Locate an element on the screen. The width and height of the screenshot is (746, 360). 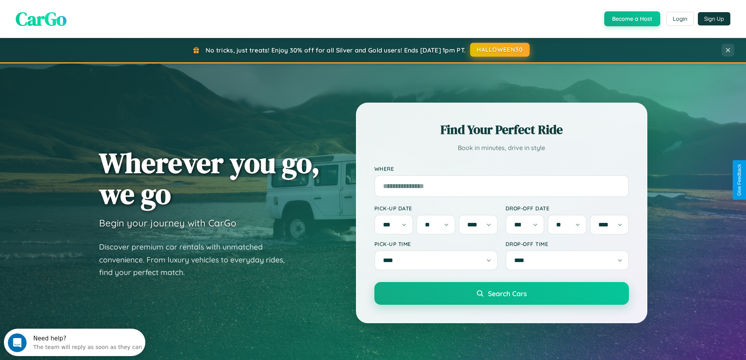
div: Give Feedback is located at coordinates (739, 180).